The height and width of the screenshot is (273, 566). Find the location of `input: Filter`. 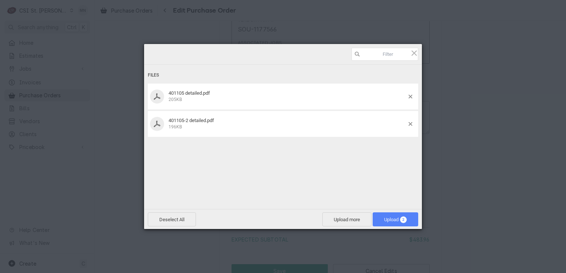

input: Filter is located at coordinates (385, 54).